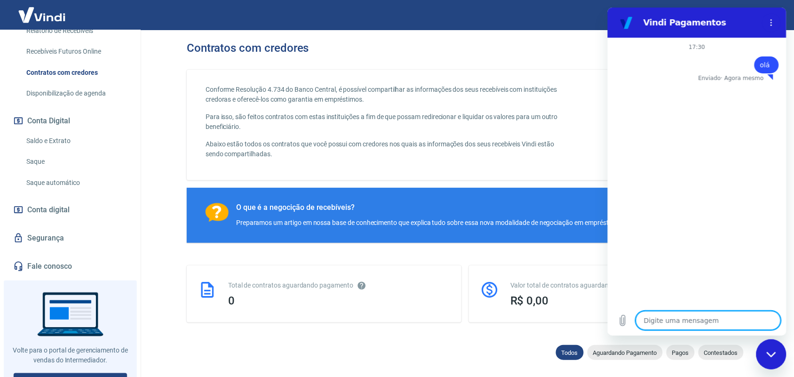 This screenshot has width=794, height=377. What do you see at coordinates (217, 212) in the screenshot?
I see `img: Ícone com um ponto de interrogação.` at bounding box center [217, 212].